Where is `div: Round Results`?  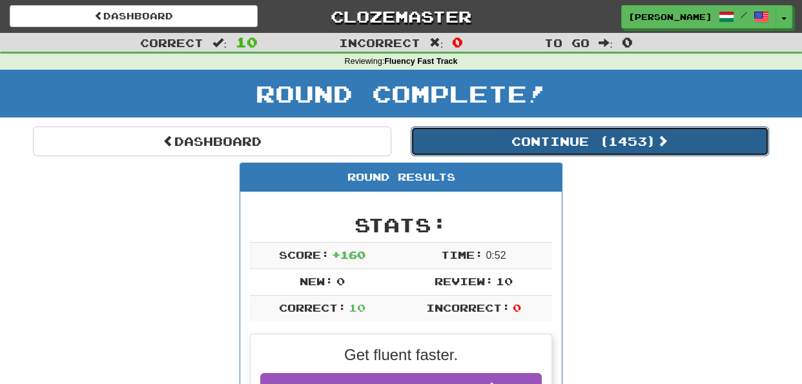 div: Round Results is located at coordinates (401, 177).